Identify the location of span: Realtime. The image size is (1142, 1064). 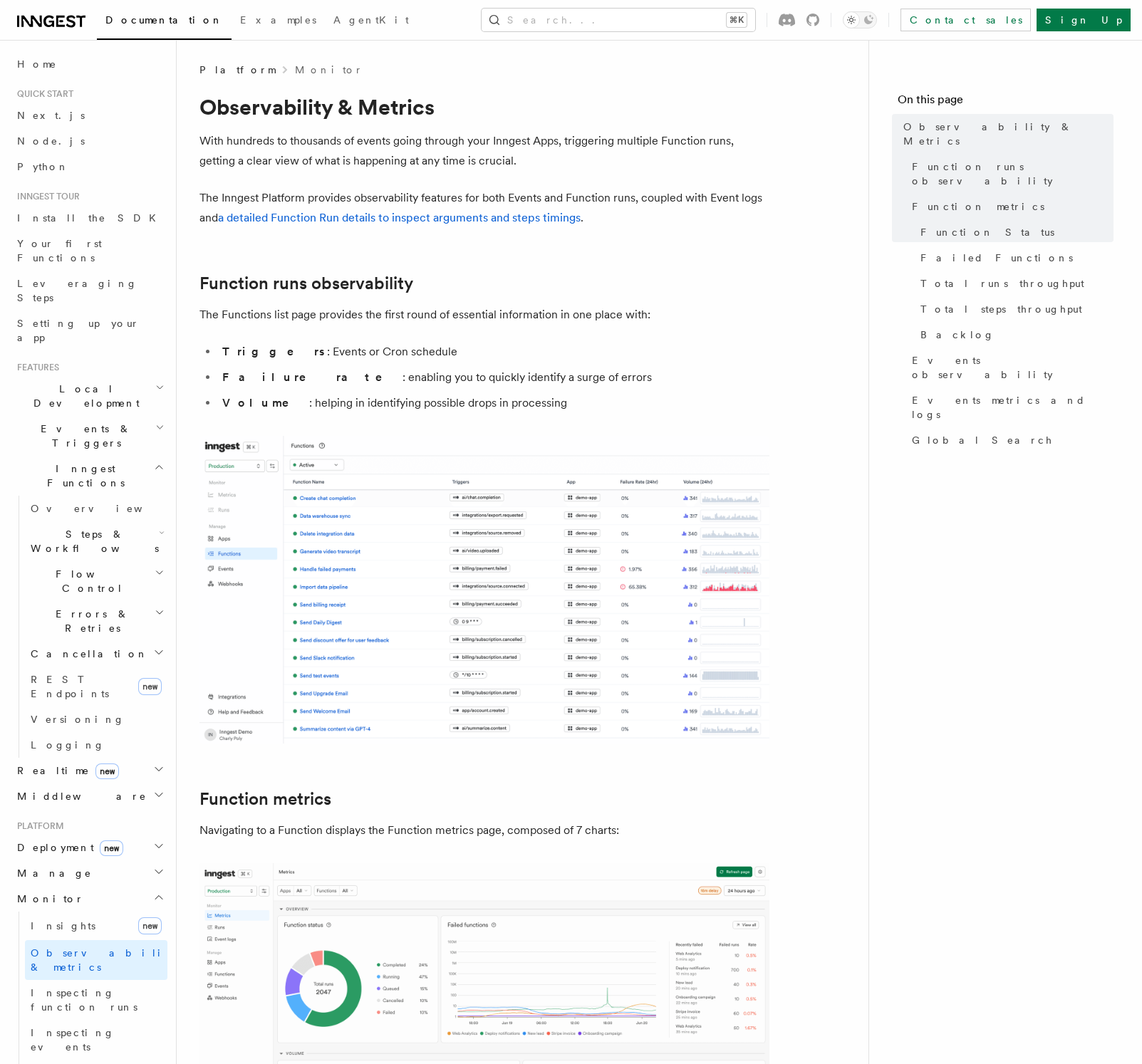
(64, 770).